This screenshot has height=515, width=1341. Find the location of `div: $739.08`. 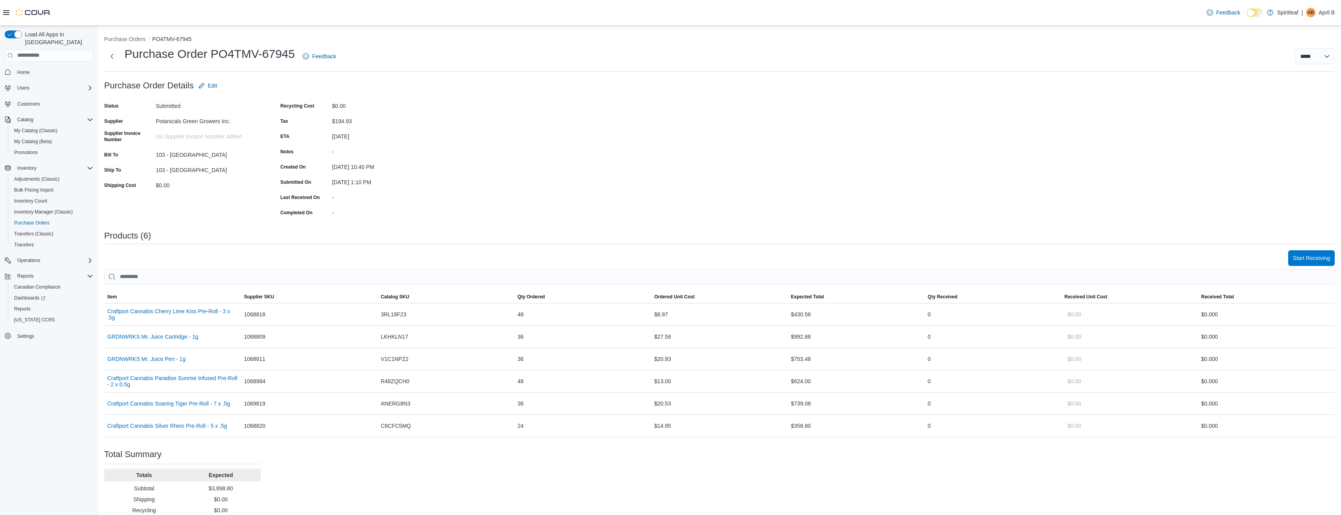

div: $739.08 is located at coordinates (856, 404).